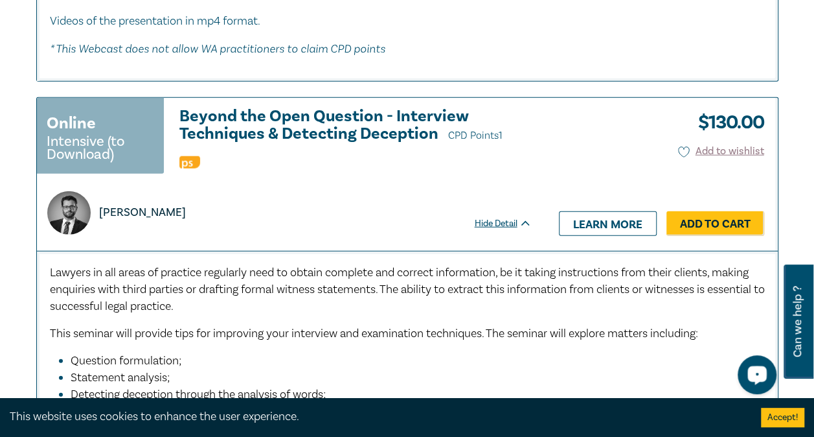 This screenshot has width=814, height=437. What do you see at coordinates (126, 360) in the screenshot?
I see `span: Question formulation;` at bounding box center [126, 360].